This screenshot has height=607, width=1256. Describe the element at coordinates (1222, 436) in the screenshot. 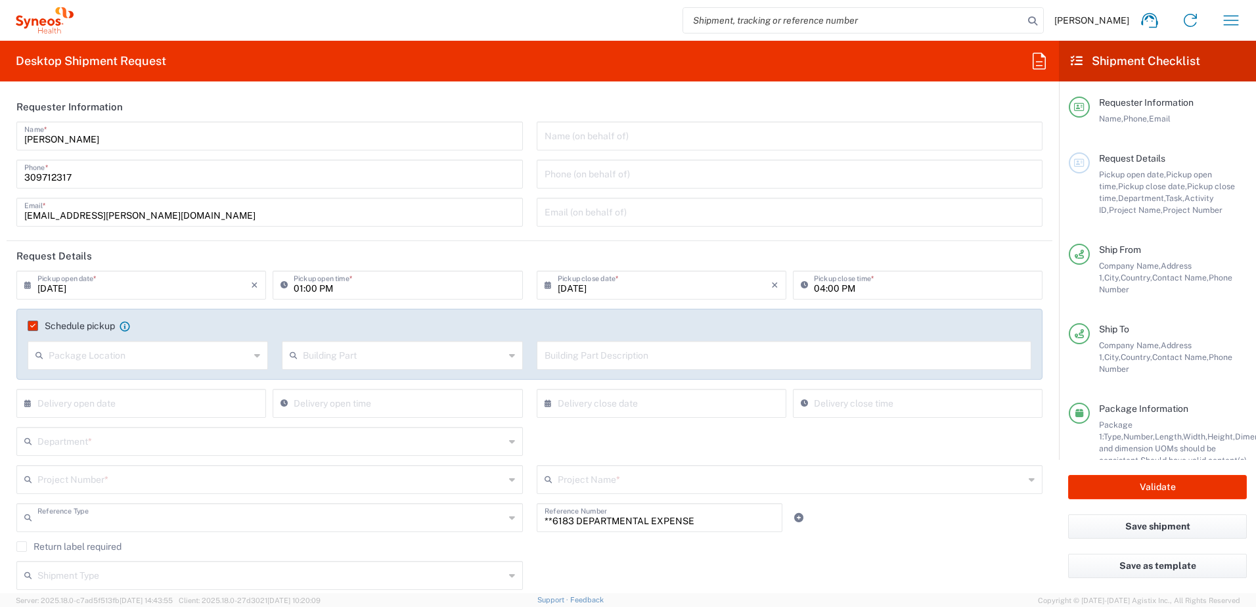

I see `span: Height,` at that location.